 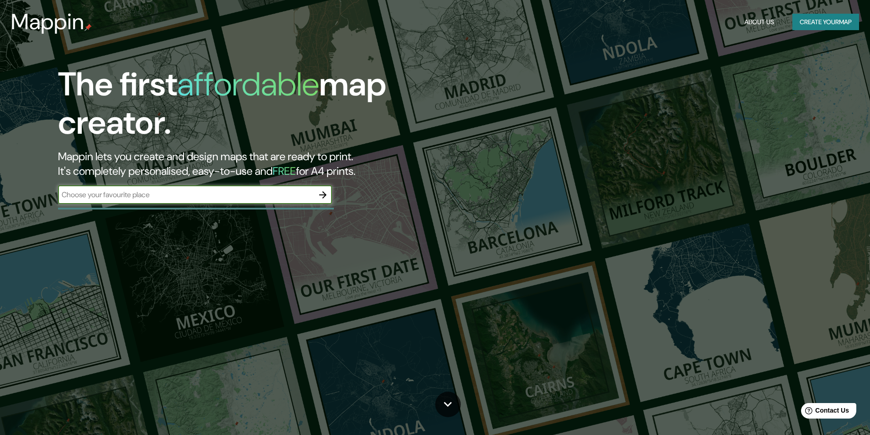 I want to click on h1: The first map creator., so click(x=275, y=107).